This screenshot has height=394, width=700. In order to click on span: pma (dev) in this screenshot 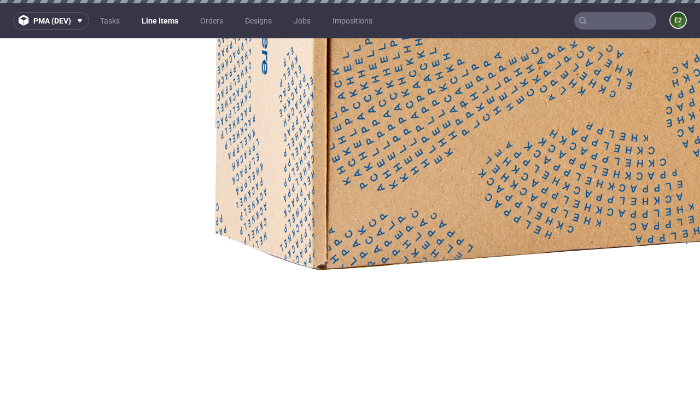, I will do `click(52, 21)`.